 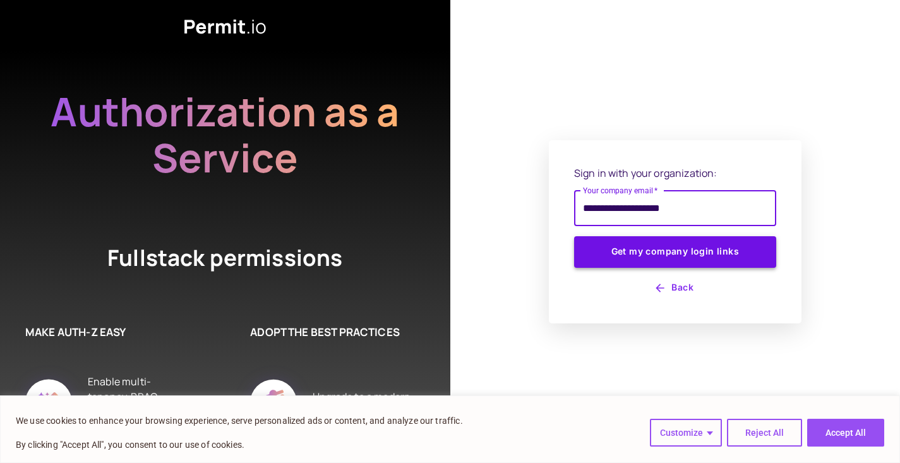 I want to click on h2: Authorization as a Service, so click(x=225, y=134).